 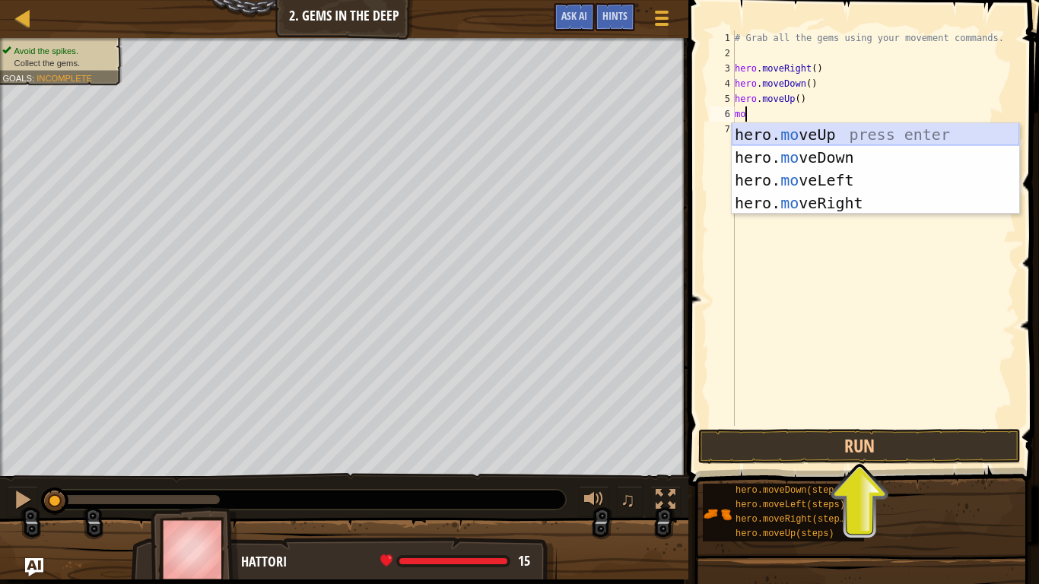 I want to click on div: health: 14.6 / 14.6, so click(x=455, y=562).